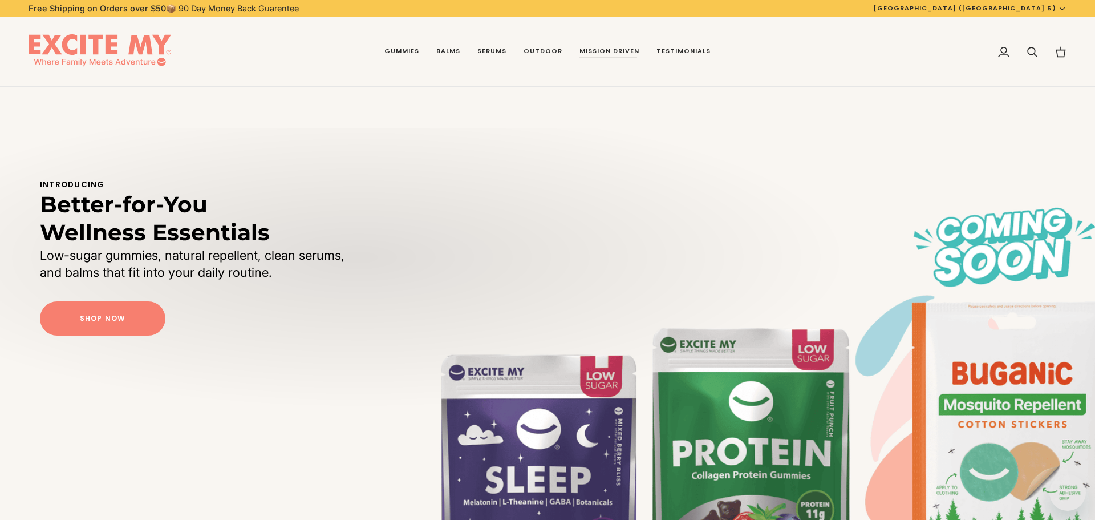  I want to click on strong: Free Shipping on Orders over $50, so click(97, 8).